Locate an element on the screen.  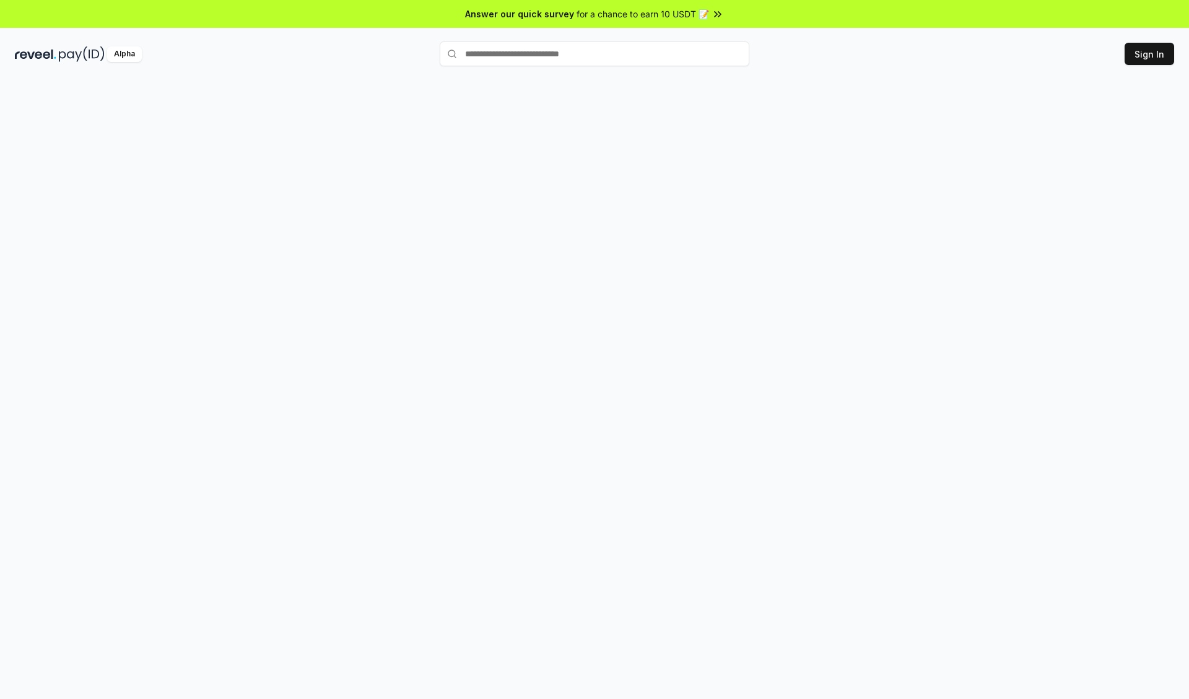
button: Sign In is located at coordinates (1149, 54).